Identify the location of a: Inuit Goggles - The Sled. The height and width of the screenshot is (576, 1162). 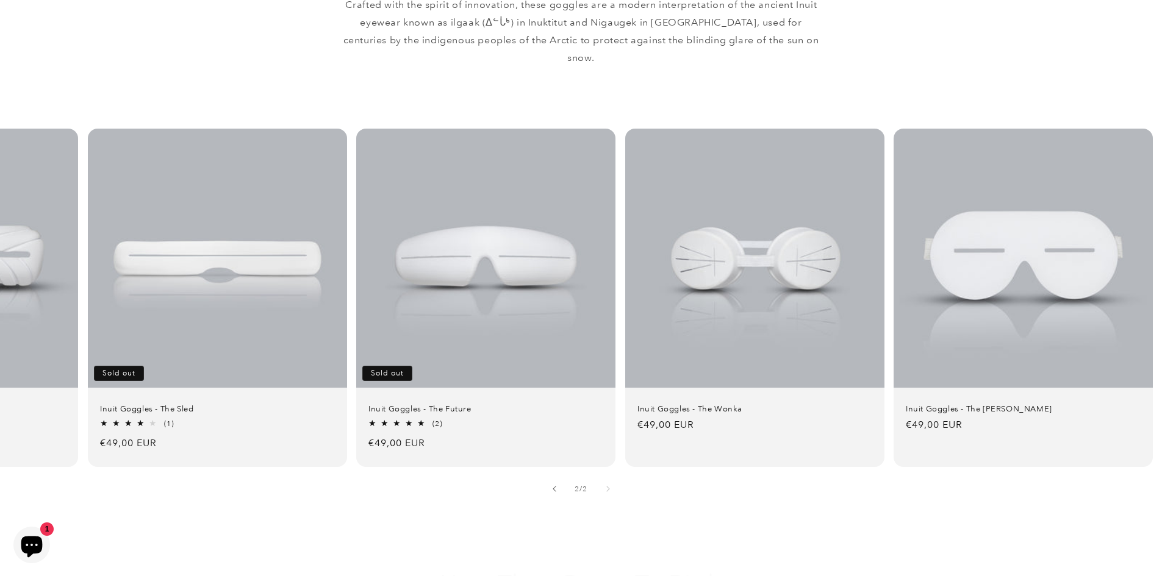
(217, 409).